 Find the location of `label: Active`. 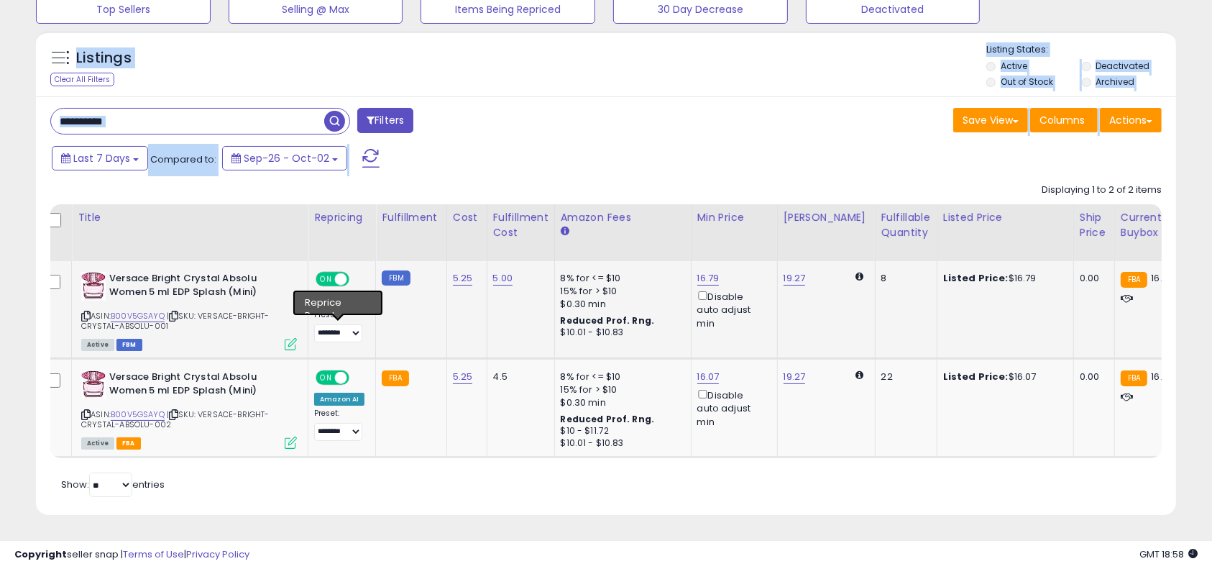

label: Active is located at coordinates (1014, 65).